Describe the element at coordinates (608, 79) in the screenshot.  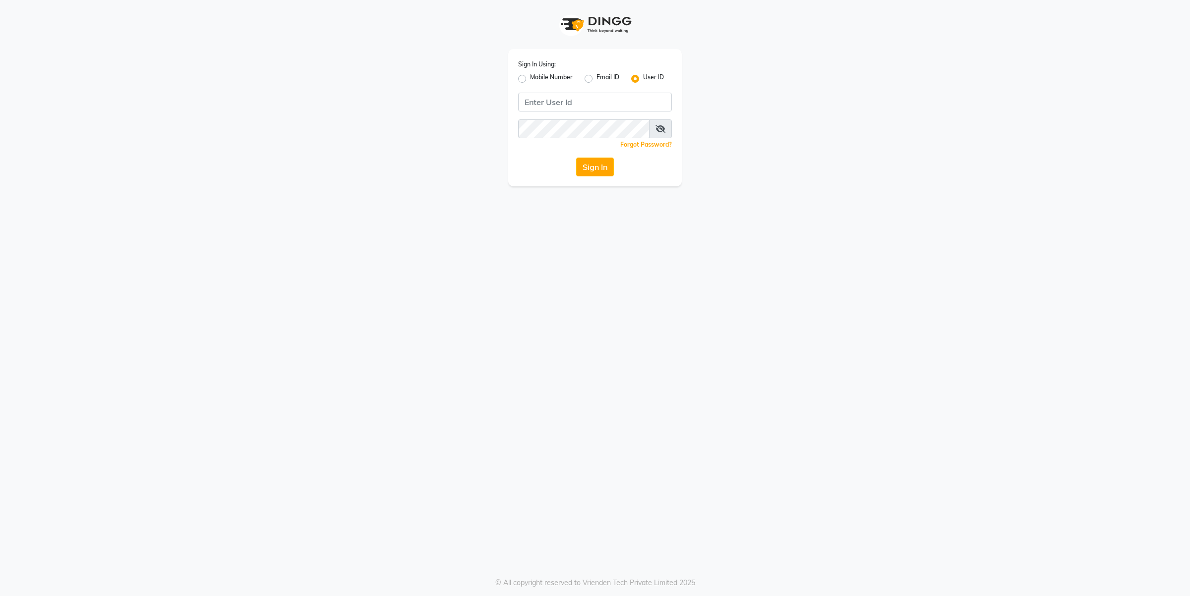
I see `label: Email ID` at that location.